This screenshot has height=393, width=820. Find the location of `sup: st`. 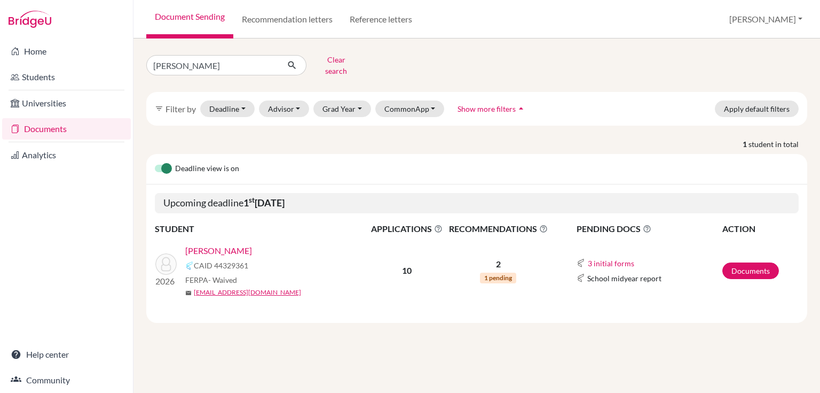

sup: st is located at coordinates (252, 200).